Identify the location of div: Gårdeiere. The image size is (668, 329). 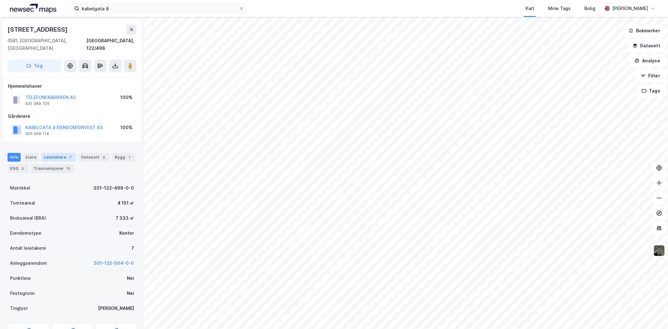
(72, 116).